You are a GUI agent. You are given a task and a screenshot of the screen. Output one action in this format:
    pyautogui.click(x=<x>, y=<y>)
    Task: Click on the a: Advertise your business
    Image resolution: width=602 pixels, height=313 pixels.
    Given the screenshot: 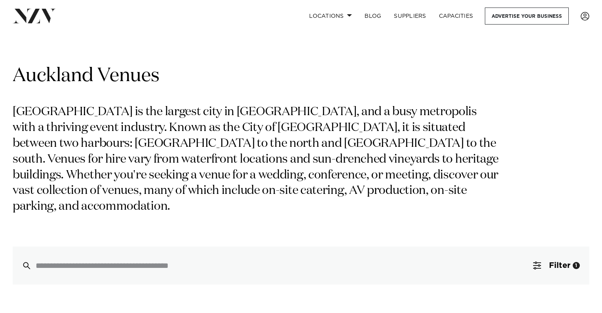 What is the action you would take?
    pyautogui.click(x=527, y=16)
    